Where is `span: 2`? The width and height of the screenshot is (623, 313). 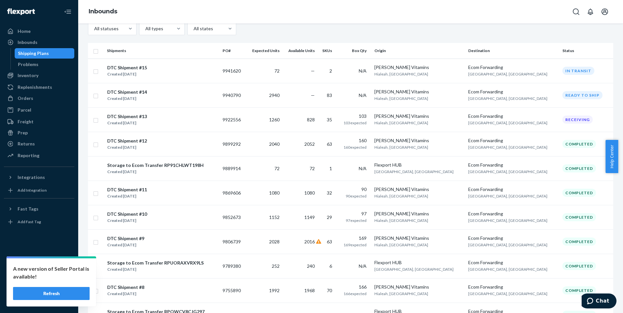
span: 2 is located at coordinates (331, 71).